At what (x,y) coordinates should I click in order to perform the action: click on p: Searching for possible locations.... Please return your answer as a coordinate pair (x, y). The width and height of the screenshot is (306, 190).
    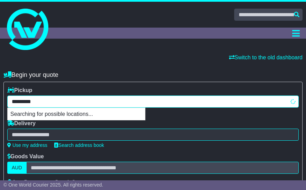
    Looking at the image, I should click on (76, 114).